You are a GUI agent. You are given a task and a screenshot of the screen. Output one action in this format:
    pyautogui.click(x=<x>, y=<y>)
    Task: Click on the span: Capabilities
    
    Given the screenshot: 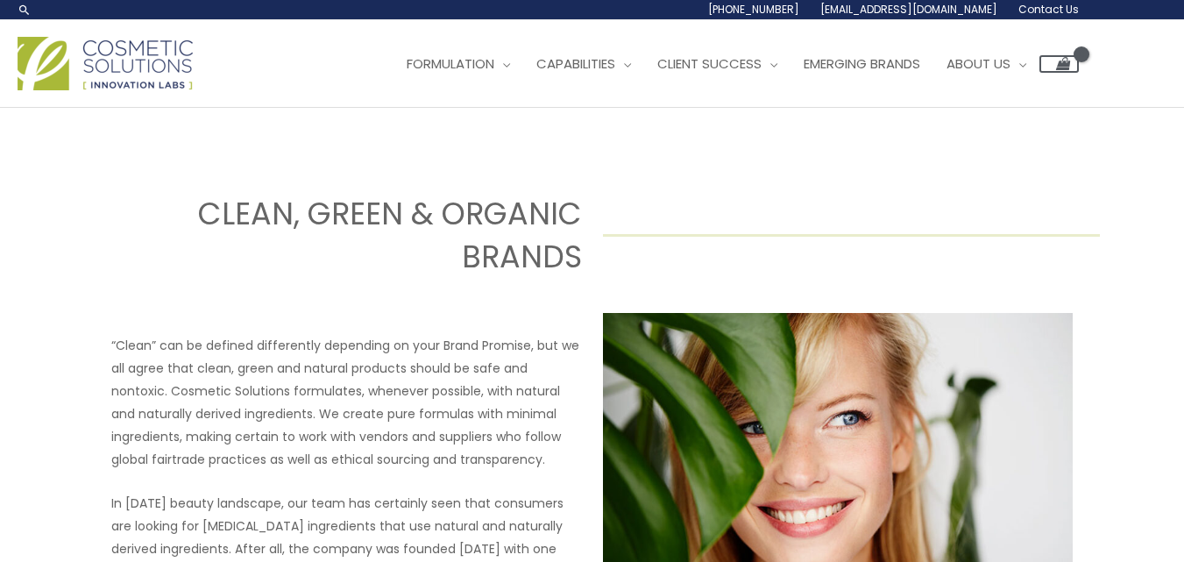 What is the action you would take?
    pyautogui.click(x=576, y=63)
    